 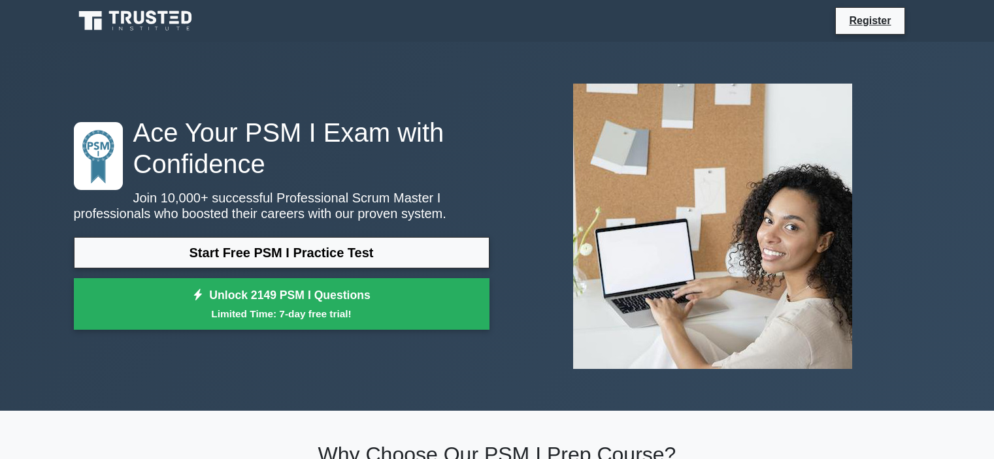 What do you see at coordinates (870, 20) in the screenshot?
I see `a: Register` at bounding box center [870, 20].